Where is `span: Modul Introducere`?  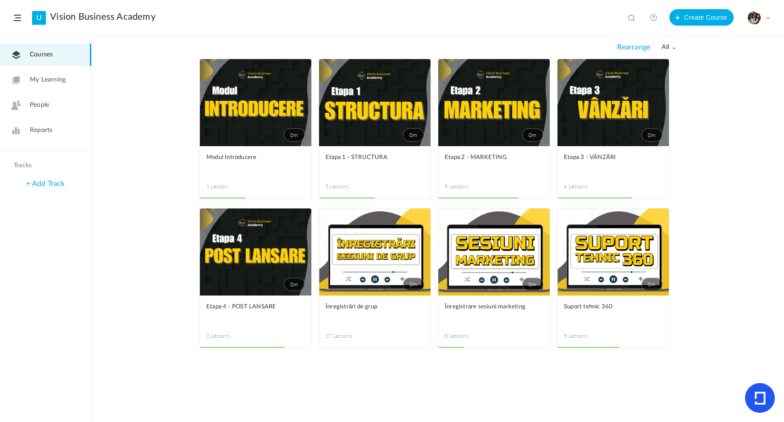 span: Modul Introducere is located at coordinates (248, 158).